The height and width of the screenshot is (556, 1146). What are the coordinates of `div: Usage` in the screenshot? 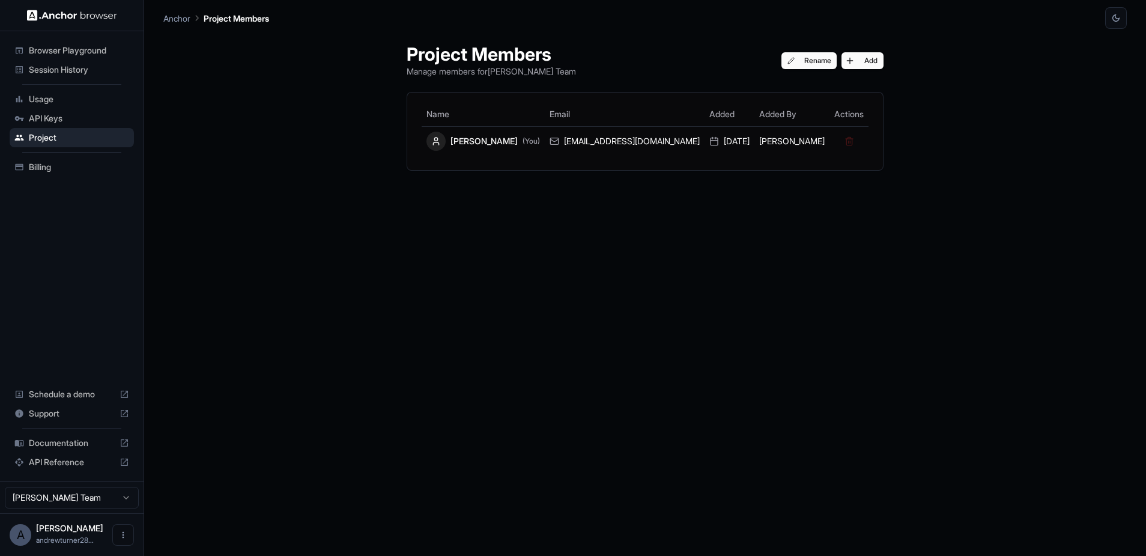 It's located at (71, 99).